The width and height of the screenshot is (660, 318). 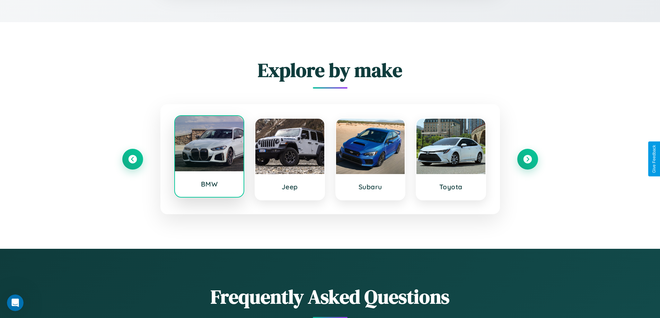 What do you see at coordinates (654, 159) in the screenshot?
I see `div: Give Feedback` at bounding box center [654, 159].